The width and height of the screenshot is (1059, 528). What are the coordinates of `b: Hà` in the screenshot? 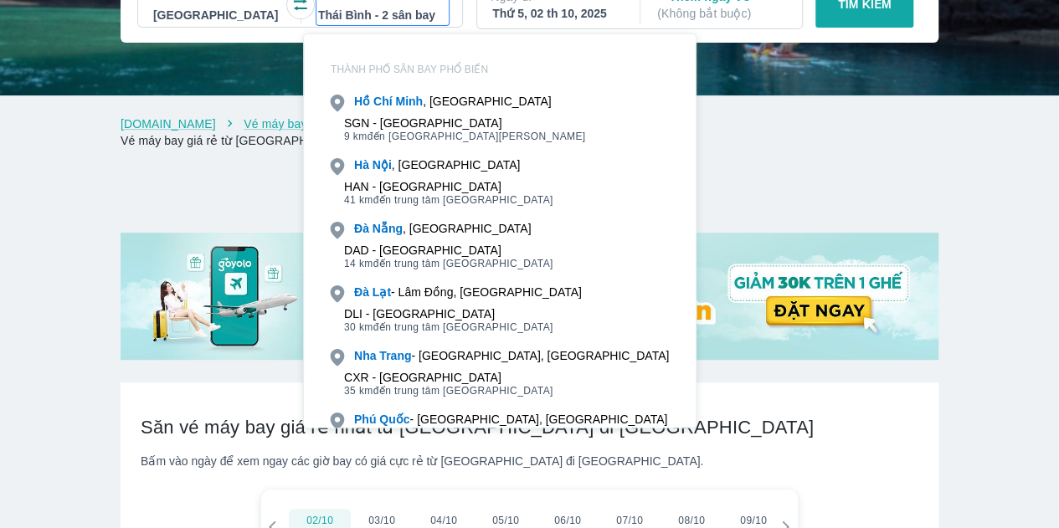 It's located at (362, 165).